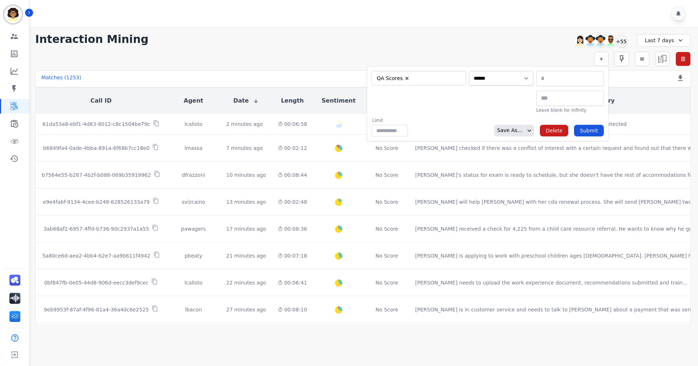 The image size is (698, 366). I want to click on div: +55, so click(621, 41).